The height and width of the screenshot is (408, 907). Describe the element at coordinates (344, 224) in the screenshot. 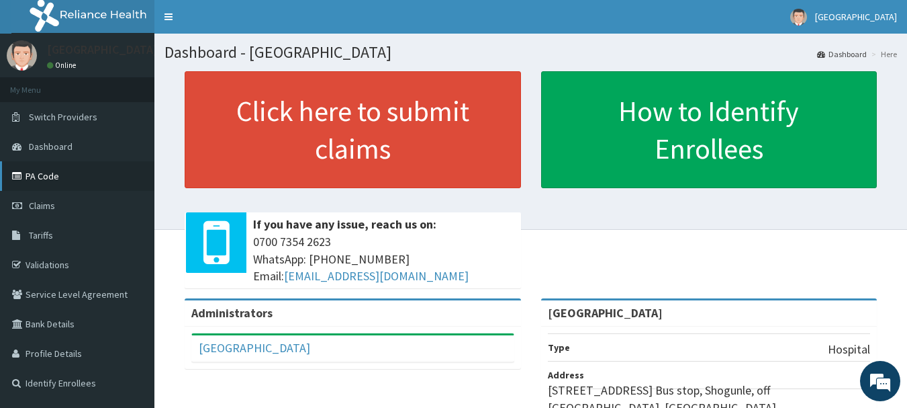

I see `b: If you have any issue, reach us on:` at that location.